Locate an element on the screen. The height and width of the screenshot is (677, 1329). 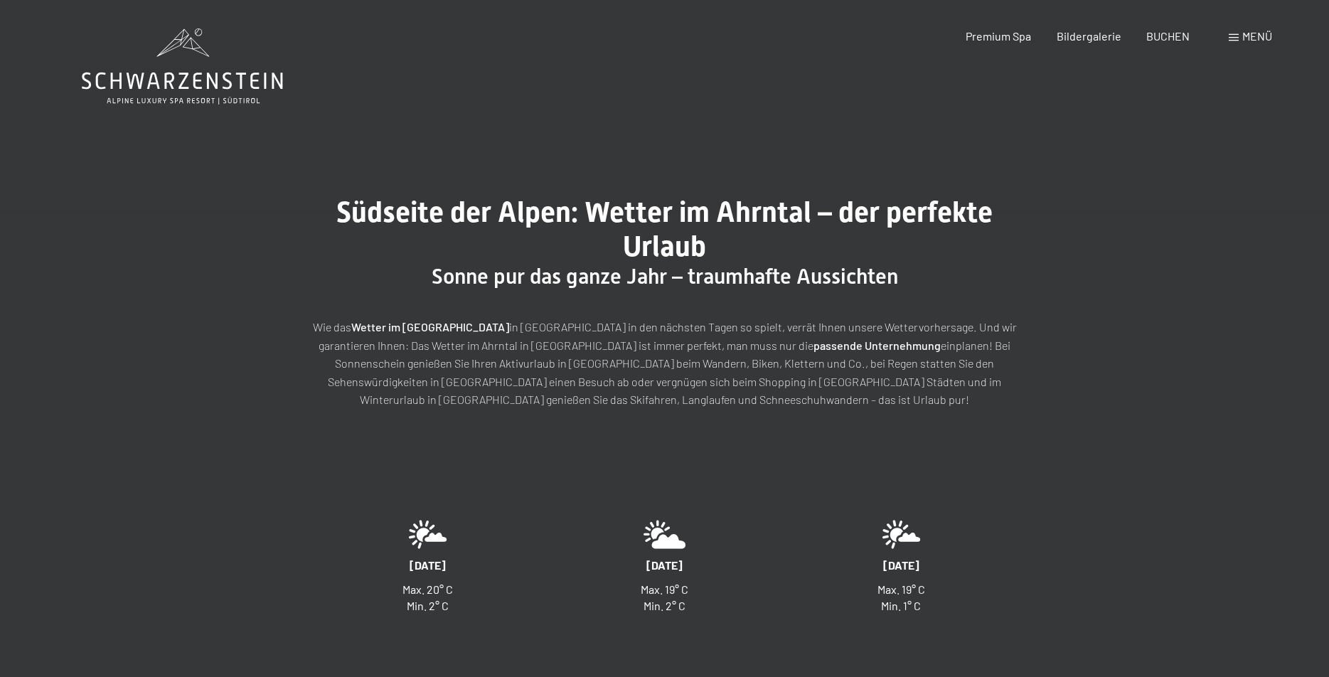
a: Premium Spa is located at coordinates (999, 36).